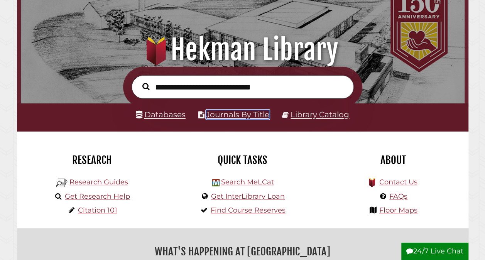 The width and height of the screenshot is (485, 260). What do you see at coordinates (248, 197) in the screenshot?
I see `a: Get InterLibrary Loan` at bounding box center [248, 197].